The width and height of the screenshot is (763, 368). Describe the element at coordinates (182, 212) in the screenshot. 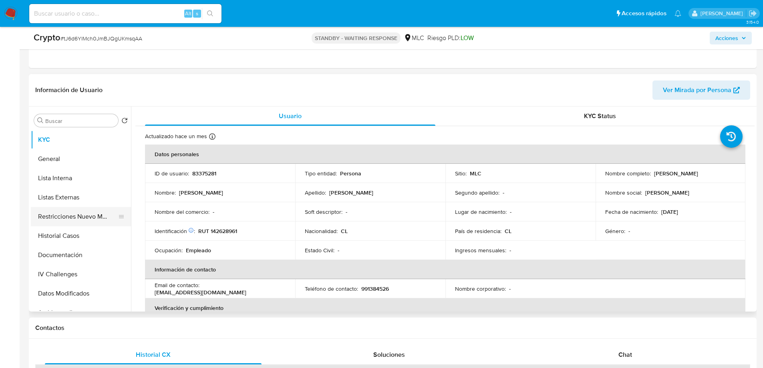

I see `p: Nombre del comercio :` at that location.